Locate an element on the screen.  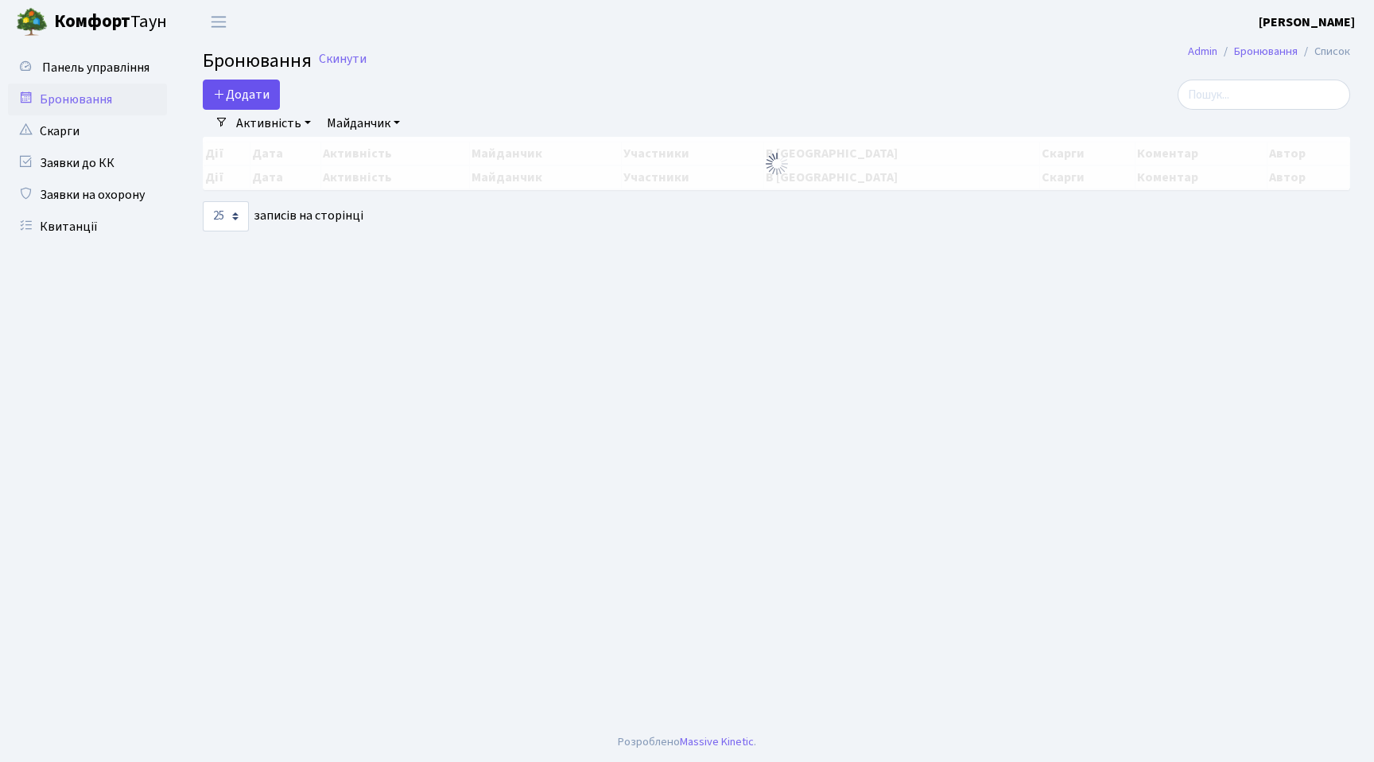
a: Квитанції is located at coordinates (87, 227).